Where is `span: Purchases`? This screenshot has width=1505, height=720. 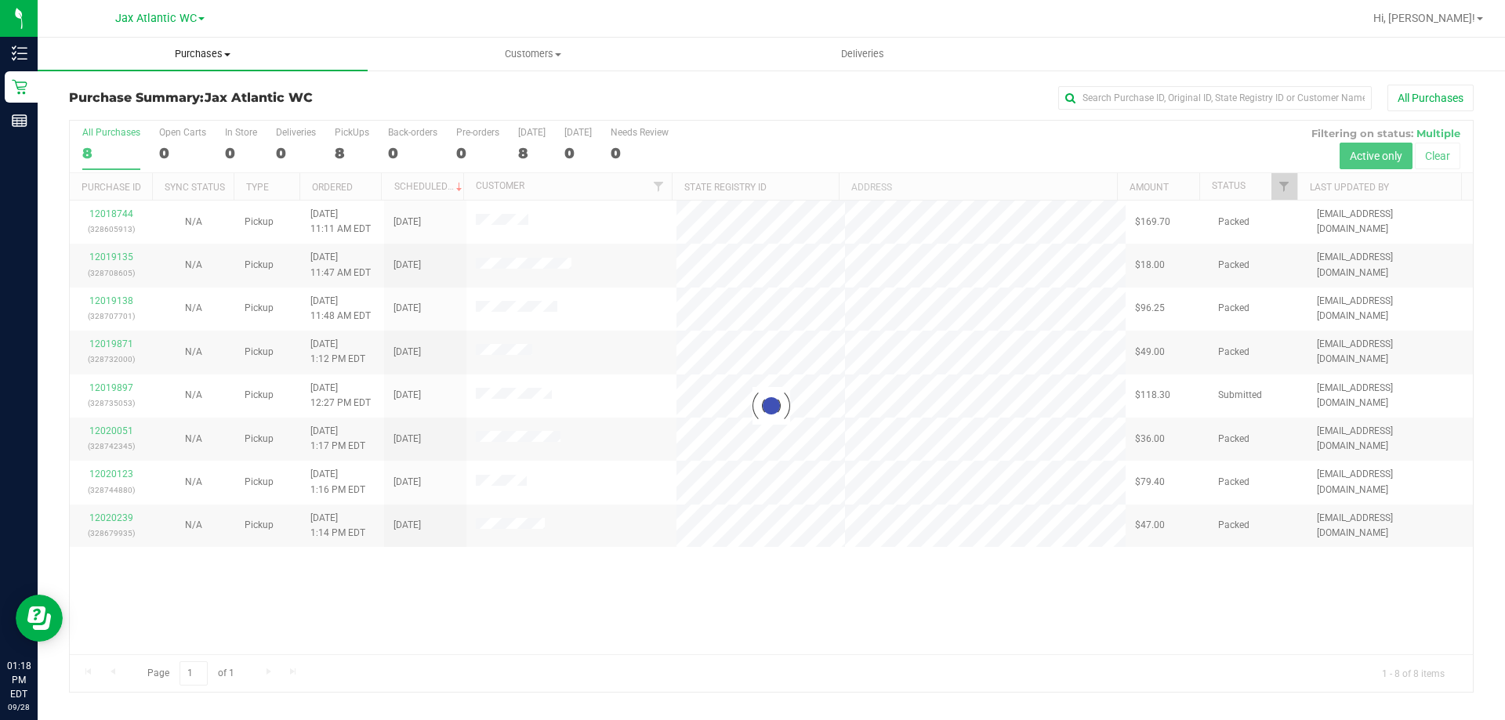
span: Purchases is located at coordinates (202, 54).